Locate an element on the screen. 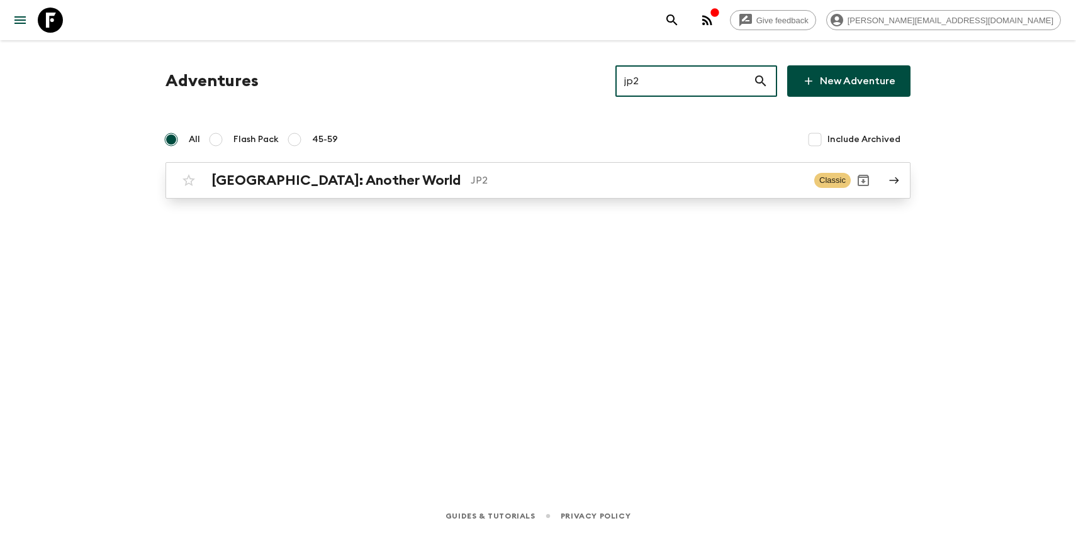 This screenshot has height=533, width=1076. a: Guides & Tutorials is located at coordinates (490, 516).